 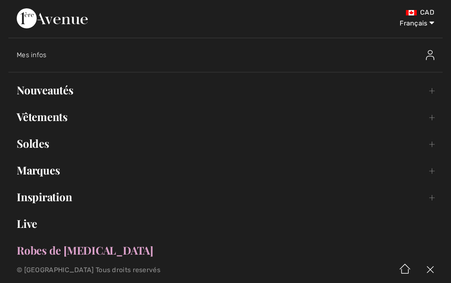 What do you see at coordinates (226, 144) in the screenshot?
I see `a: Soldes` at bounding box center [226, 144].